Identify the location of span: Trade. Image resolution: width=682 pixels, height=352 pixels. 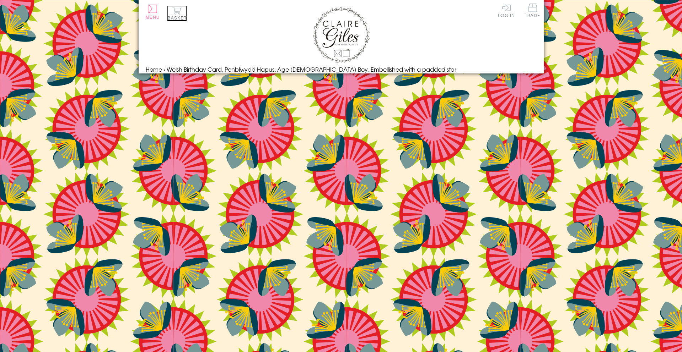
(532, 10).